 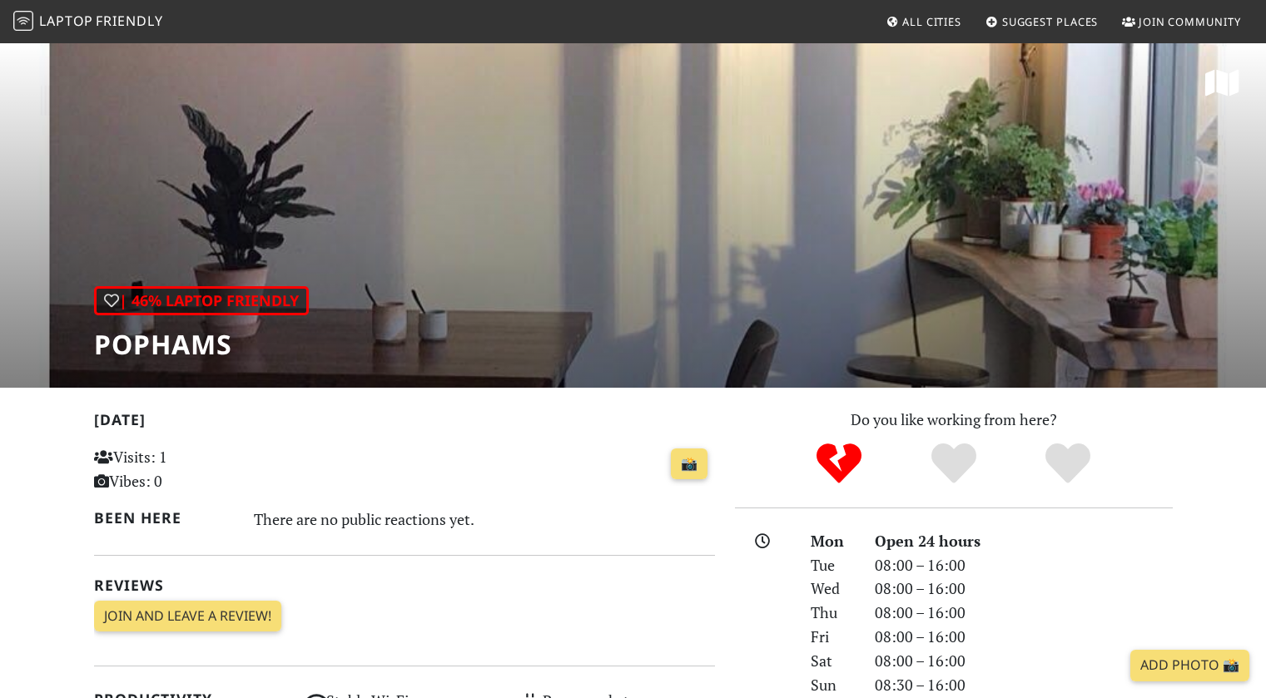 I want to click on div: Wed, so click(x=833, y=589).